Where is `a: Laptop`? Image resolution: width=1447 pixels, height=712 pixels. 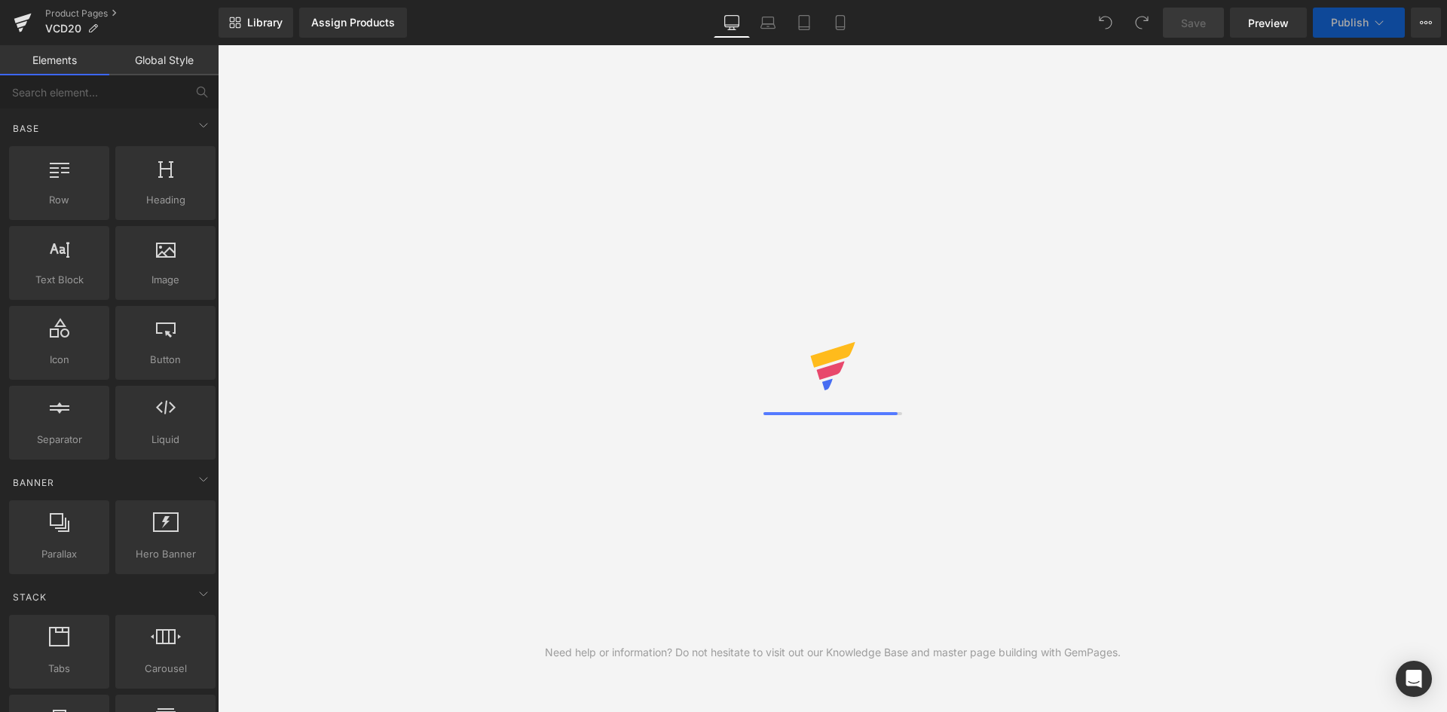 a: Laptop is located at coordinates (768, 23).